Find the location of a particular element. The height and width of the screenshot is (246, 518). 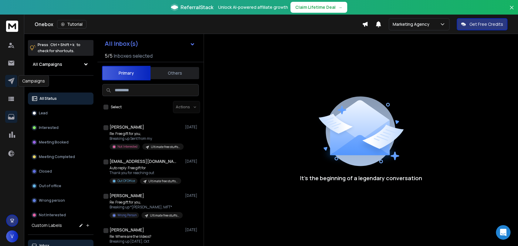

button: Claim Lifetime Deal→ is located at coordinates (319, 7).